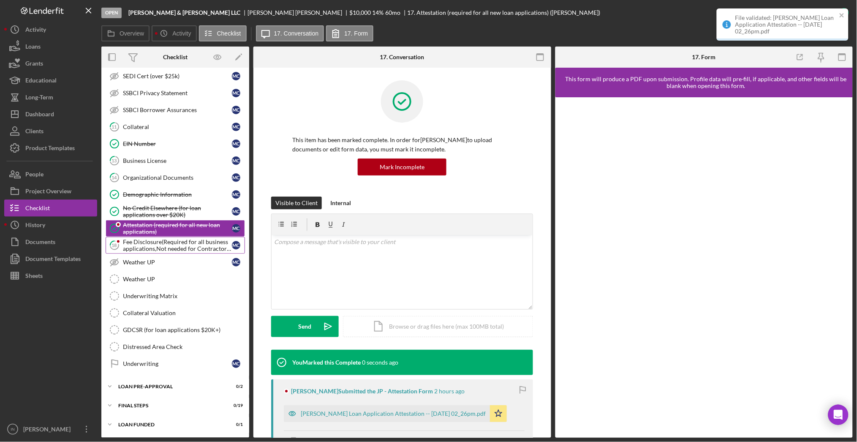 Image resolution: width=857 pixels, height=442 pixels. What do you see at coordinates (34, 276) in the screenshot?
I see `div: Sheets` at bounding box center [34, 276].